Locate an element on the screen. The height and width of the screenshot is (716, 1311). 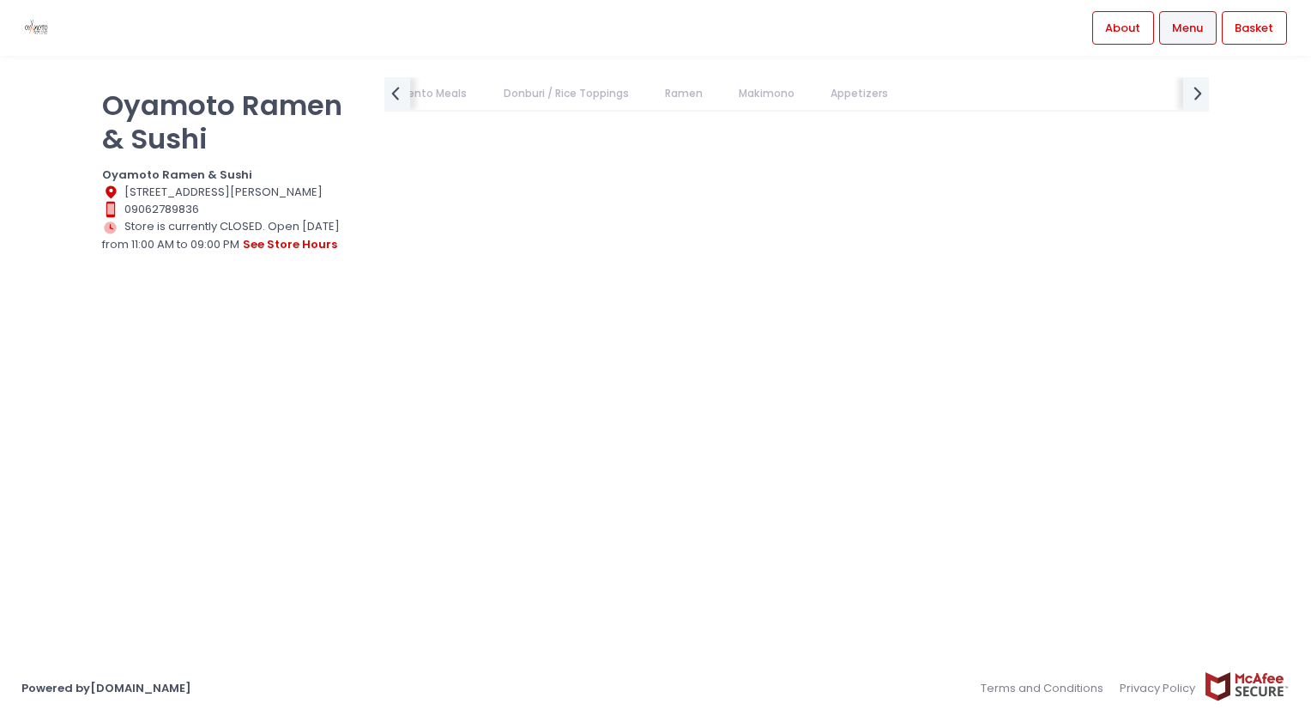
a: Makimono is located at coordinates (767, 94).